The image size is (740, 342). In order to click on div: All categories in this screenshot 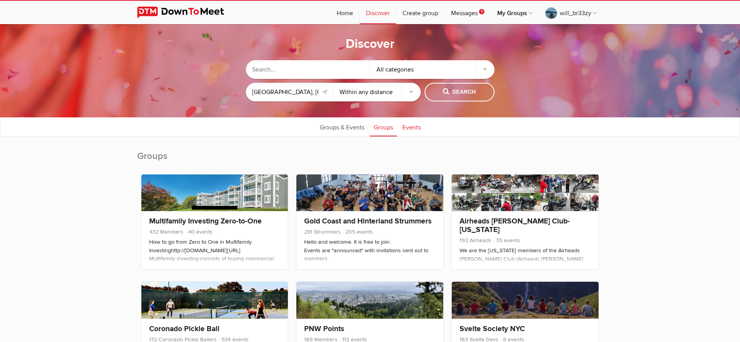, I will do `click(432, 70)`.